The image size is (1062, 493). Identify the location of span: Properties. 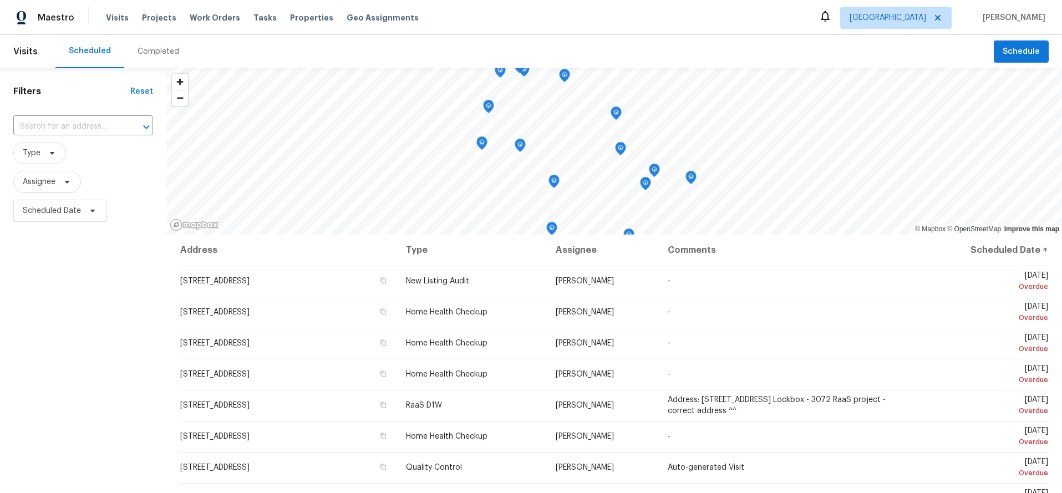
(312, 18).